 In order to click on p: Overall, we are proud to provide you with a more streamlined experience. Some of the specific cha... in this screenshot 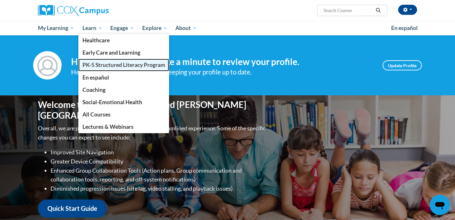, I will do `click(152, 133)`.